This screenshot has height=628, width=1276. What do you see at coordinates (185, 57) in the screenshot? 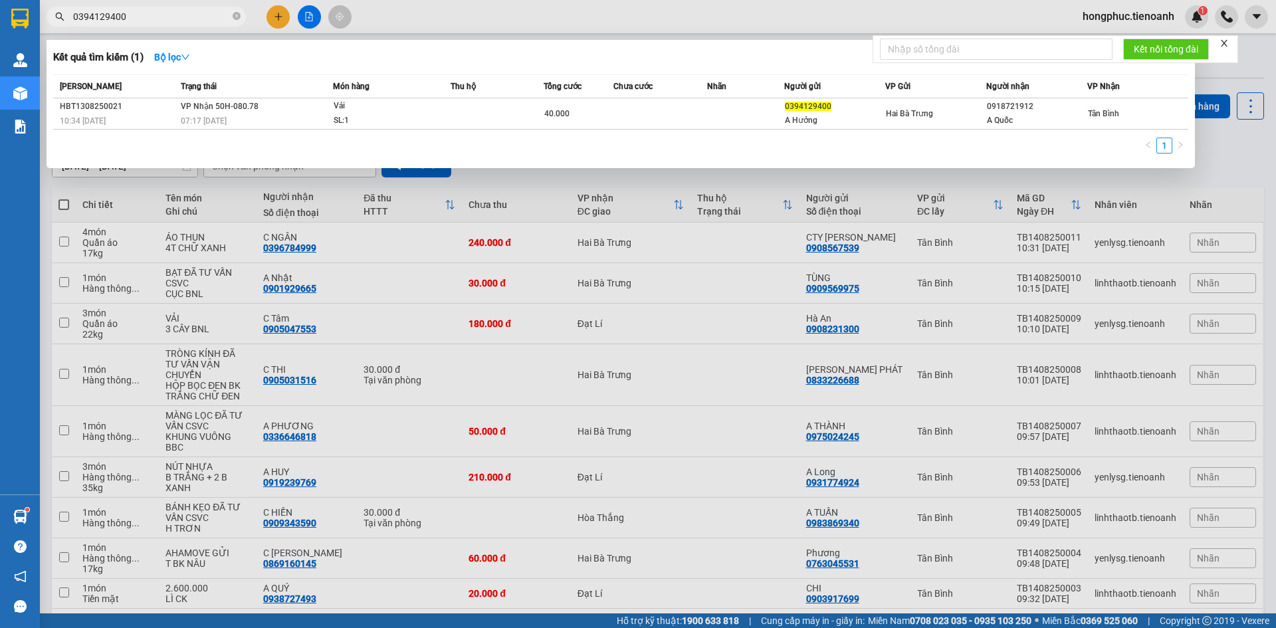
I see `span: down` at bounding box center [185, 57].